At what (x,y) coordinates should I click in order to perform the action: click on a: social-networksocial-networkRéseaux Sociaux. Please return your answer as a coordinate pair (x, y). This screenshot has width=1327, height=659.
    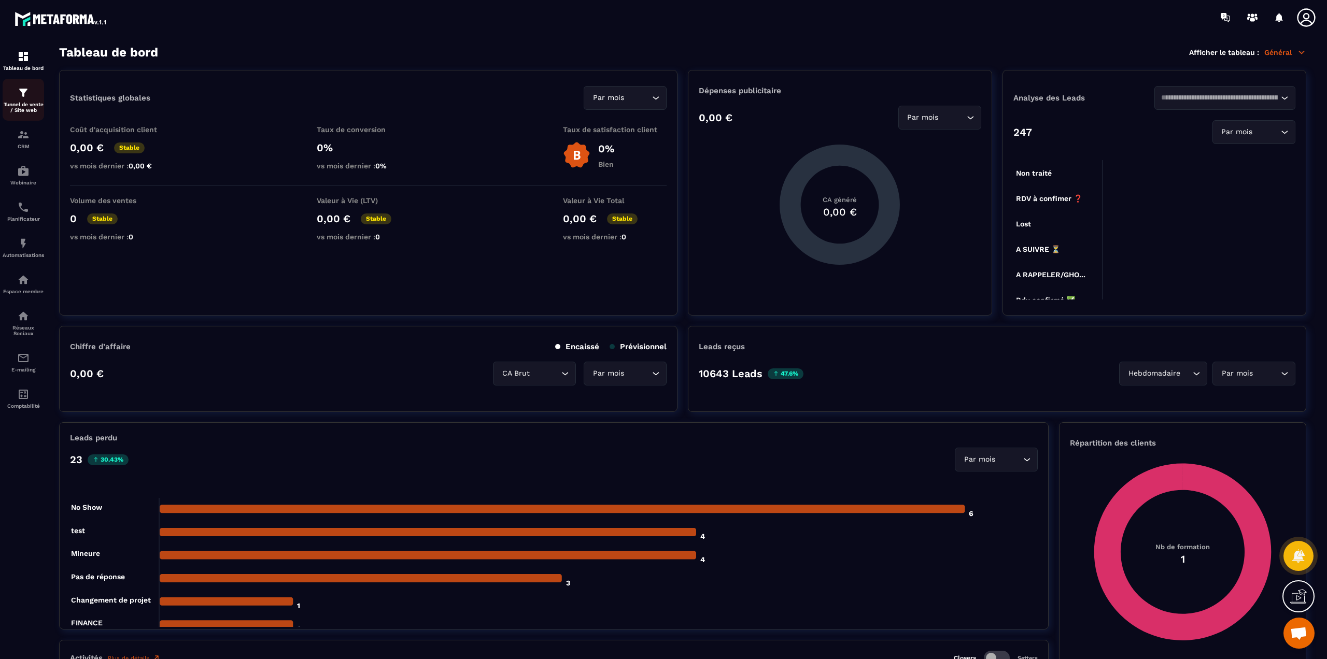
    Looking at the image, I should click on (23, 323).